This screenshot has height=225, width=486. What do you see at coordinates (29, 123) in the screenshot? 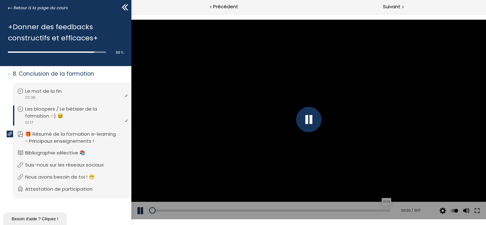
I see `span: 01:17` at bounding box center [29, 123].